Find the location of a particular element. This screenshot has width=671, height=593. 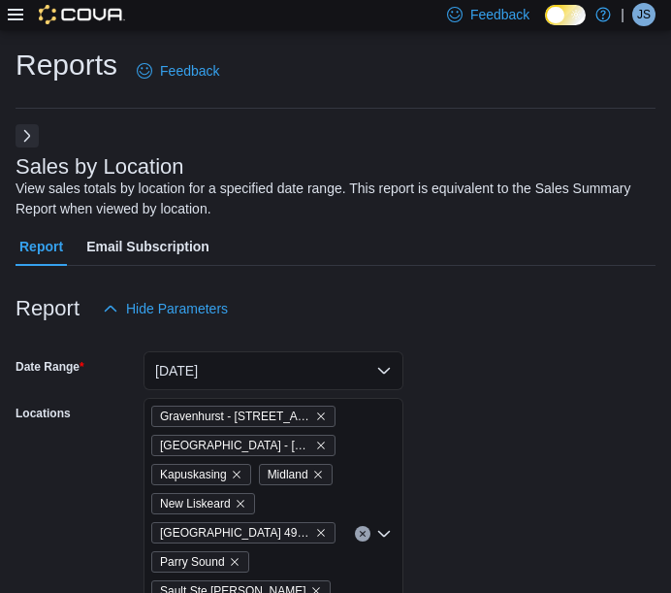

button: Clear input is located at coordinates (363, 534).